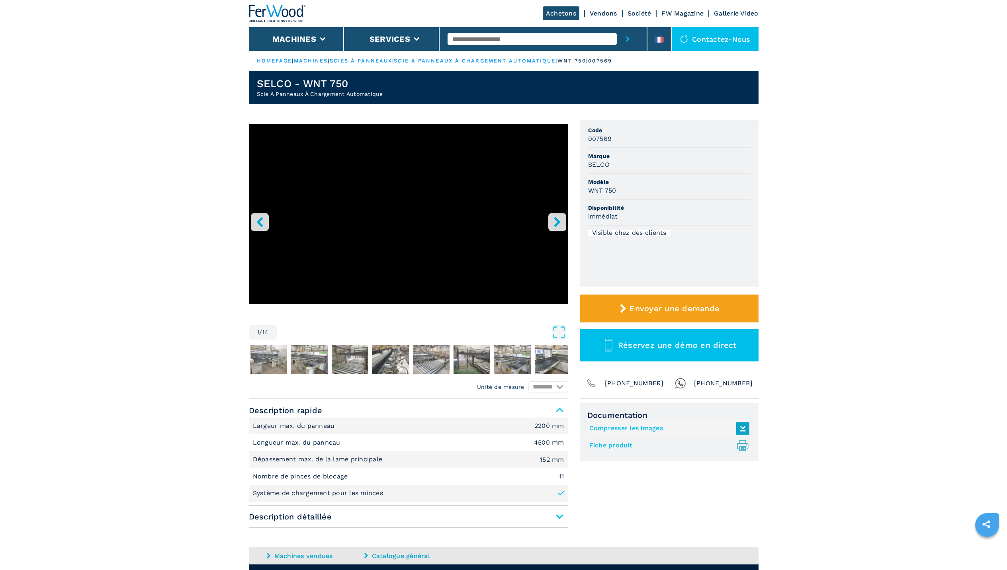 This screenshot has height=570, width=1007. I want to click on button: submit-button, so click(628, 39).